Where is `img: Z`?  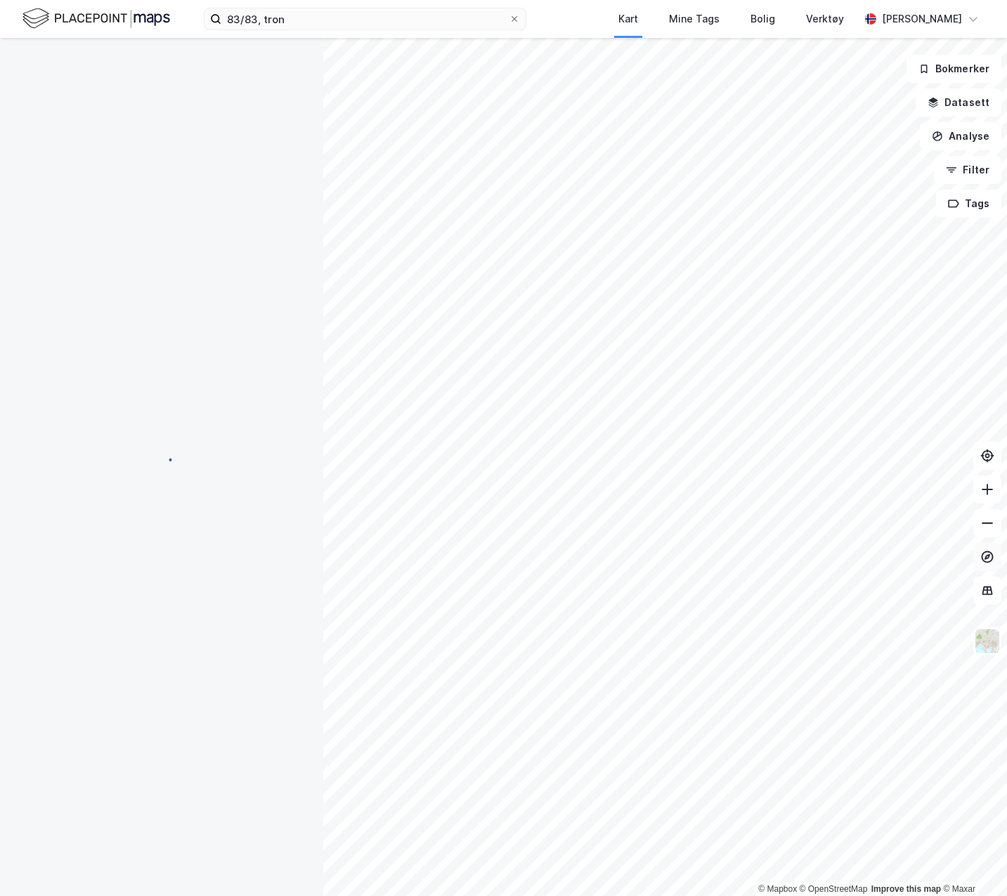
img: Z is located at coordinates (987, 641).